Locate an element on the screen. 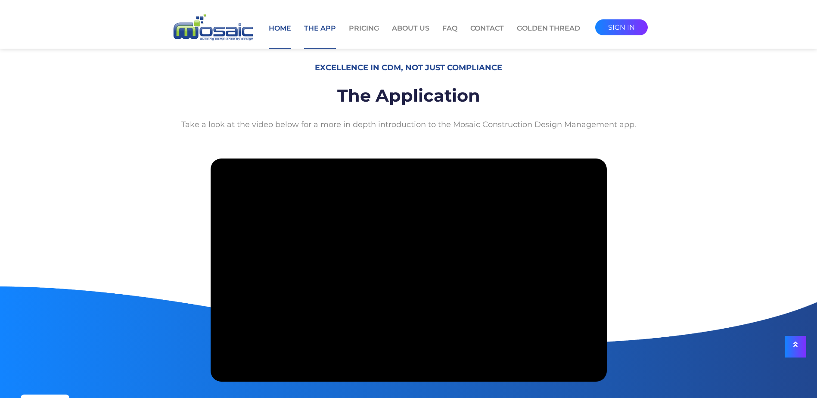 This screenshot has height=398, width=817. a: Golden Thread is located at coordinates (548, 35).